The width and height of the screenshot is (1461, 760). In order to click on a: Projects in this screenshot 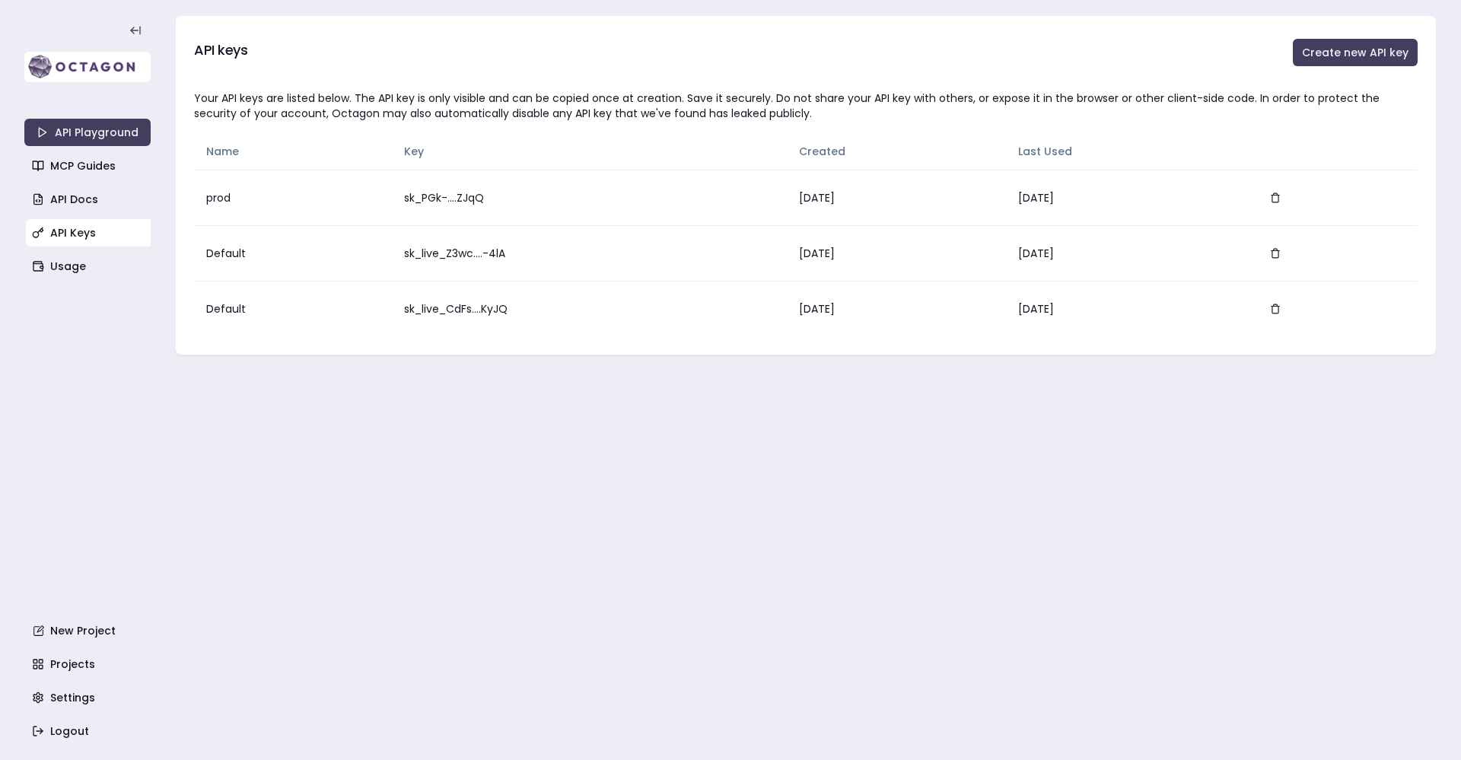, I will do `click(89, 664)`.